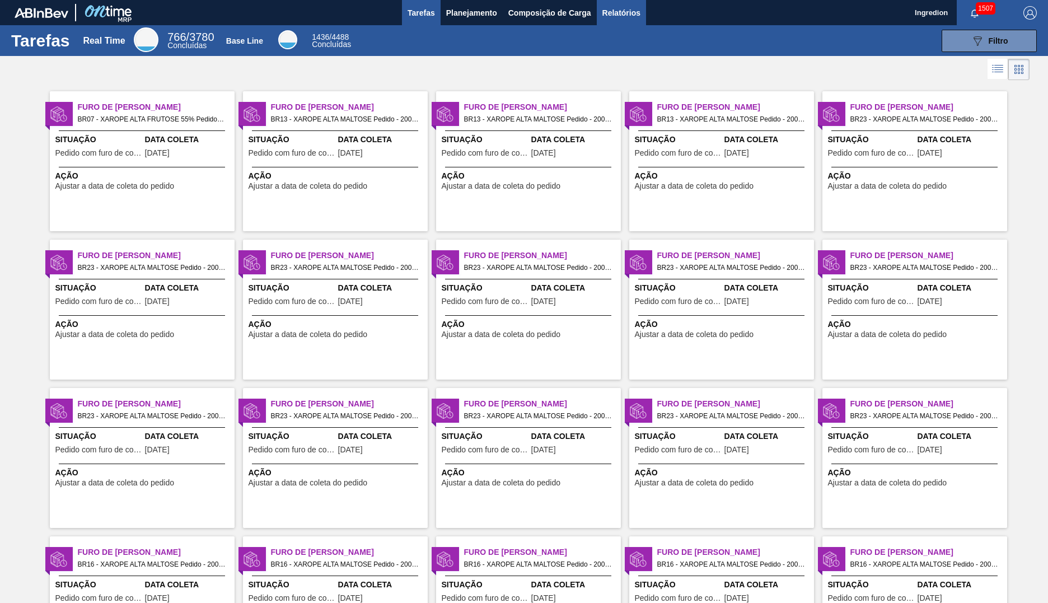 The image size is (1048, 603). What do you see at coordinates (731, 416) in the screenshot?
I see `span: BR23 - XAROPE ALTA MALTOSE Pedido - 2005987` at bounding box center [731, 416].